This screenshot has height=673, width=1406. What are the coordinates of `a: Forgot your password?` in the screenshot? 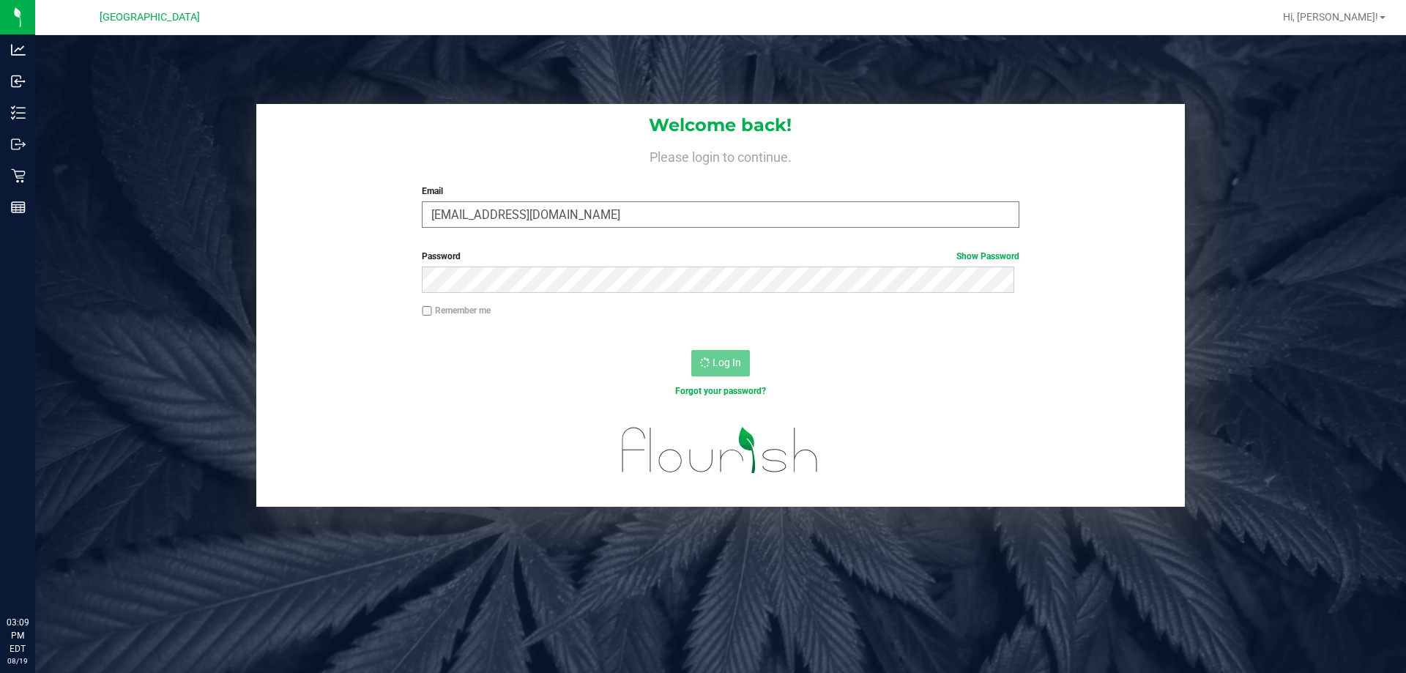 It's located at (720, 391).